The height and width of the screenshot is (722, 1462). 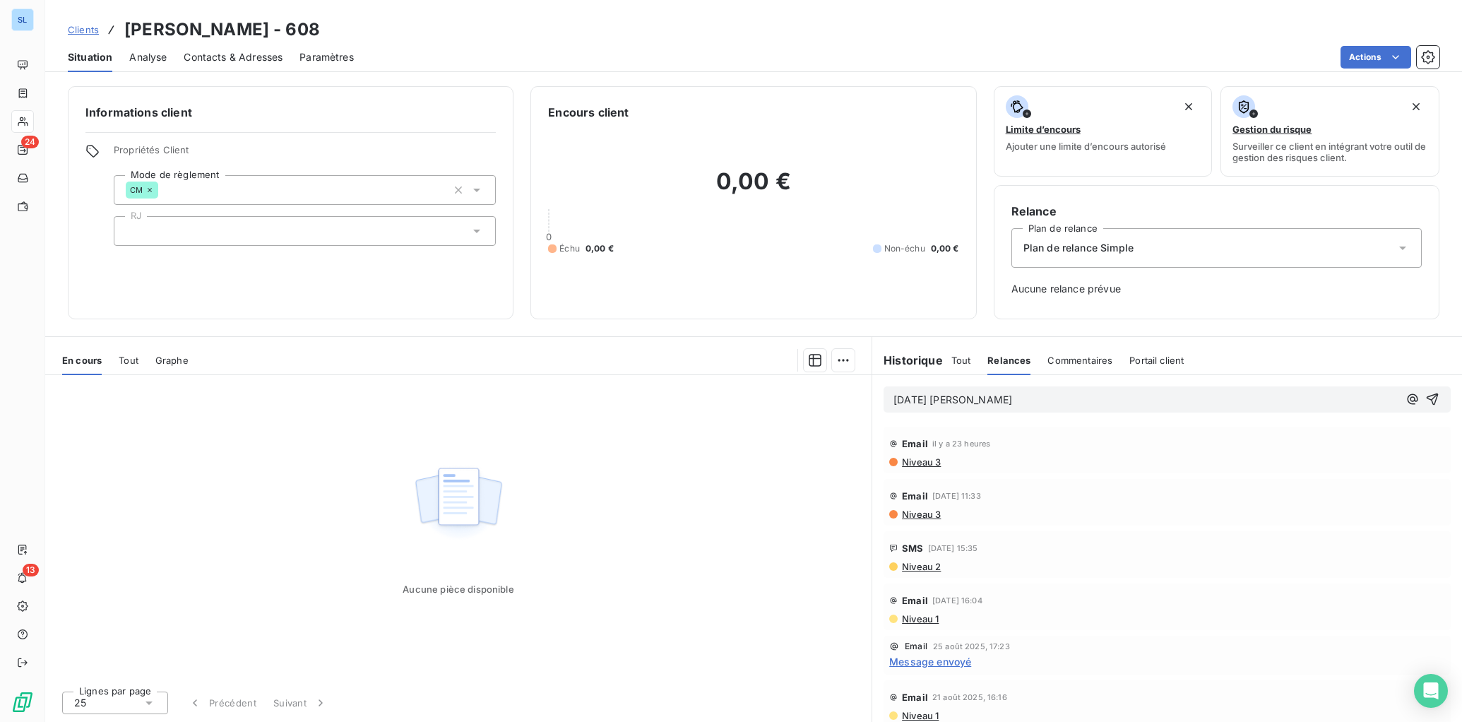 I want to click on button: Actions, so click(x=1376, y=57).